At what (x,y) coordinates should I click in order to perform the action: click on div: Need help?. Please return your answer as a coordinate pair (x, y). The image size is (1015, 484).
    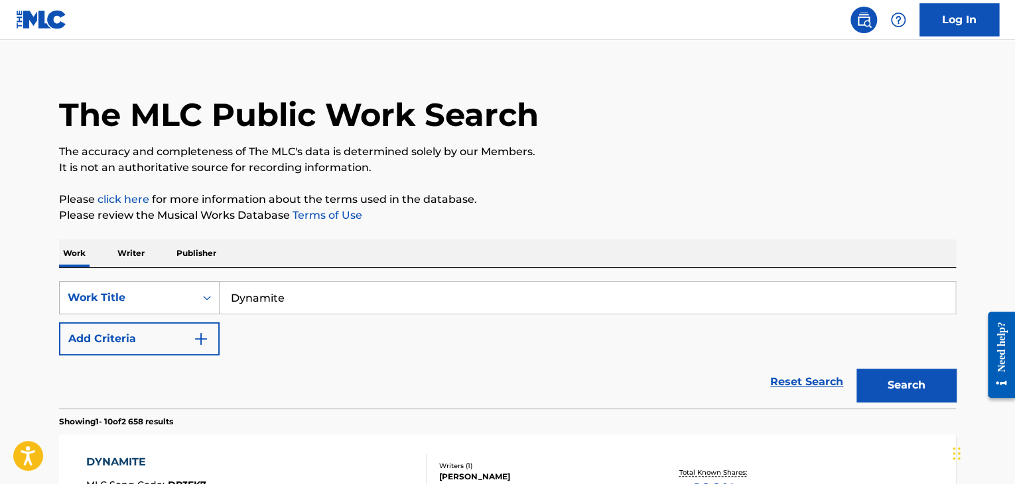
    Looking at the image, I should click on (23, 45).